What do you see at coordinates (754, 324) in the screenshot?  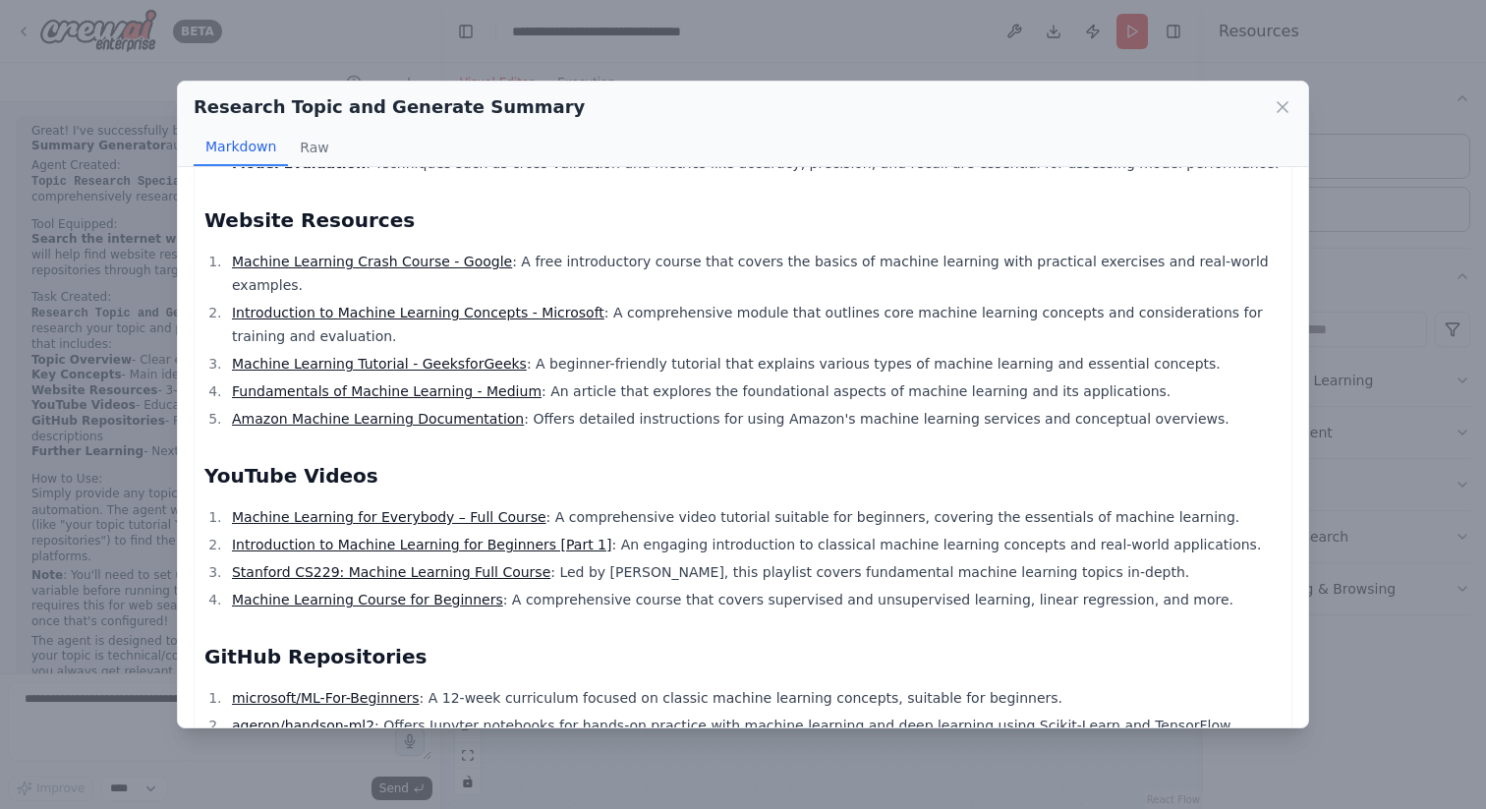 I see `li: : A comprehensive module that outlines core machine learning concepts and considerations for trai...` at bounding box center [754, 324].